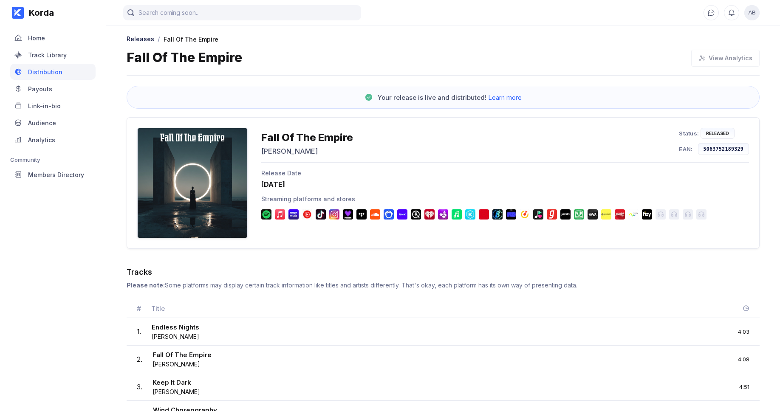  What do you see at coordinates (53, 123) in the screenshot?
I see `a: Audience` at bounding box center [53, 123].